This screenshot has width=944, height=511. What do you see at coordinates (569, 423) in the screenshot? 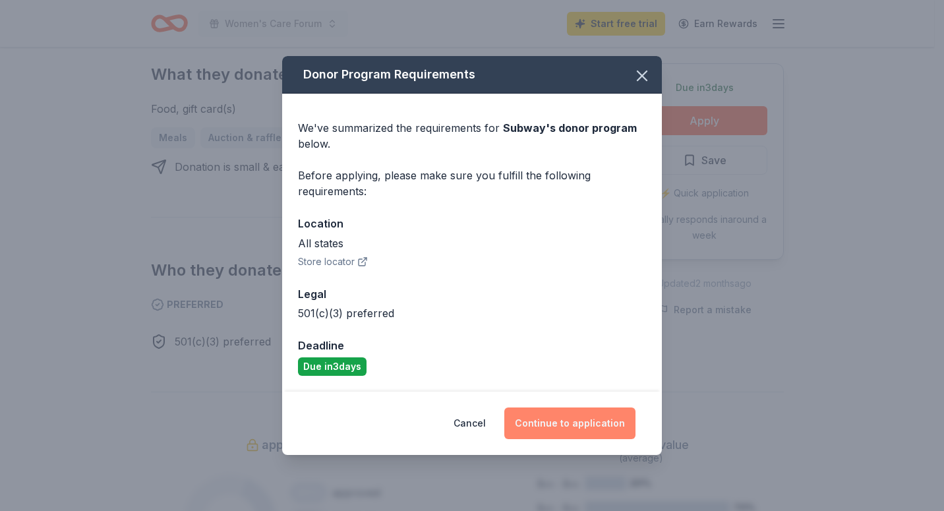
I see `button: Continue to application` at bounding box center [569, 423].